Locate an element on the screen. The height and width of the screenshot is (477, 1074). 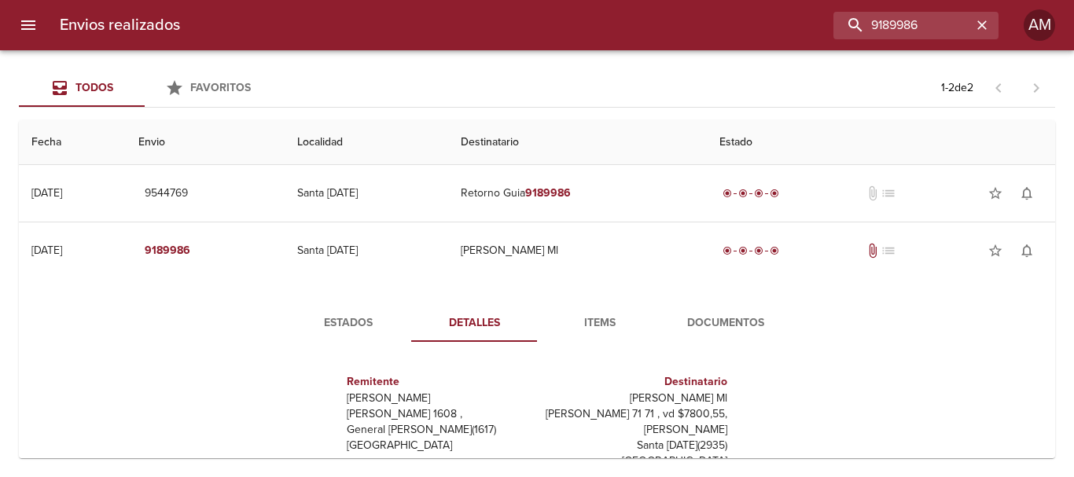
div: Abrir información de usuario is located at coordinates (1039, 25).